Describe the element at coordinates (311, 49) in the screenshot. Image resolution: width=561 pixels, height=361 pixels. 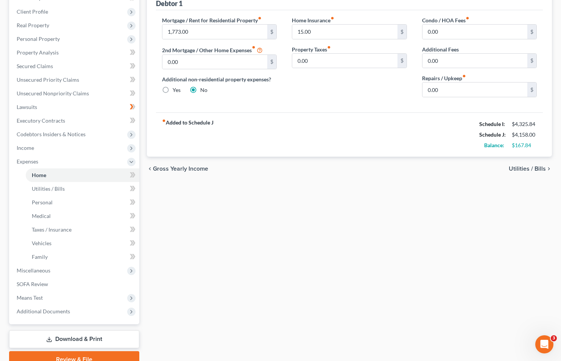
I see `label: Property Taxes` at that location.